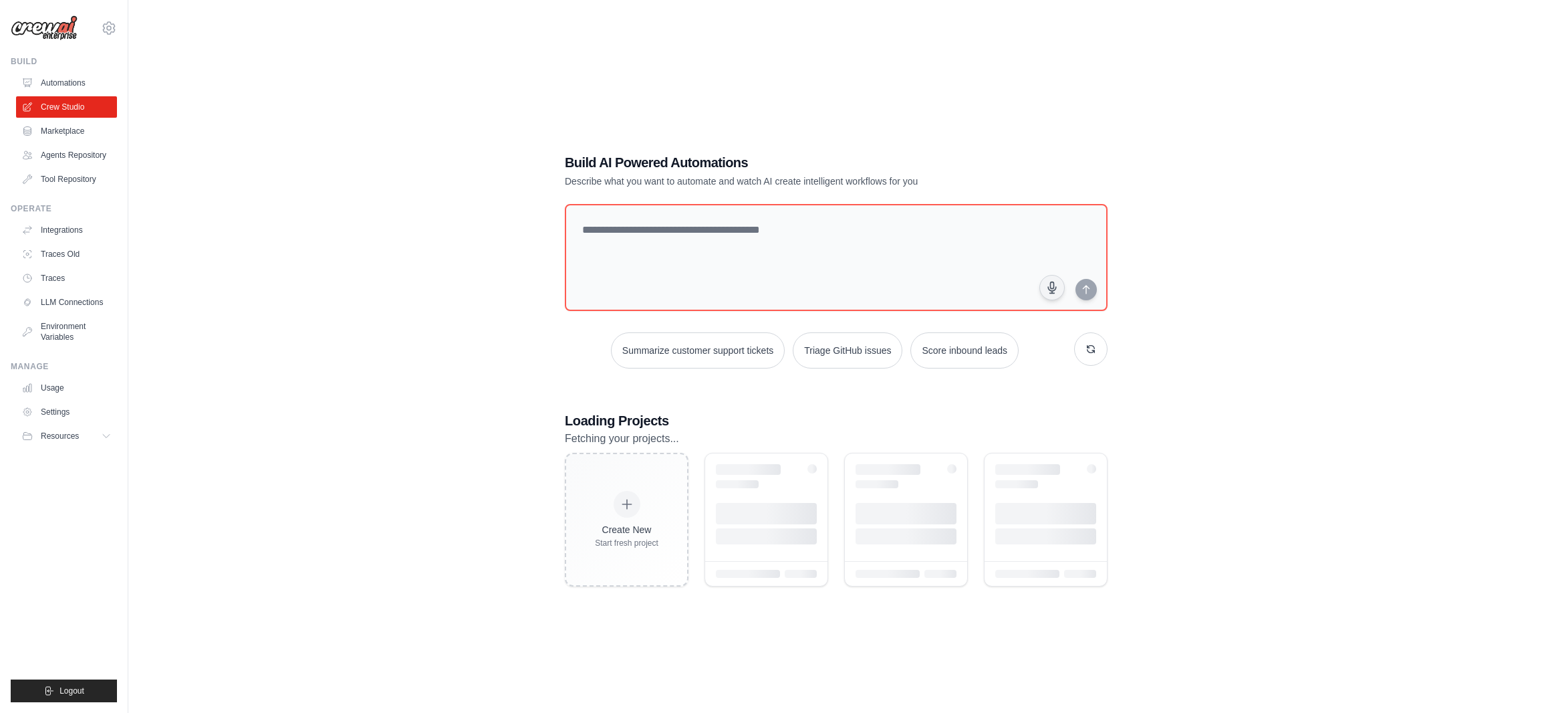 Image resolution: width=1544 pixels, height=713 pixels. Describe the element at coordinates (965, 350) in the screenshot. I see `button: Score inbound leads` at that location.